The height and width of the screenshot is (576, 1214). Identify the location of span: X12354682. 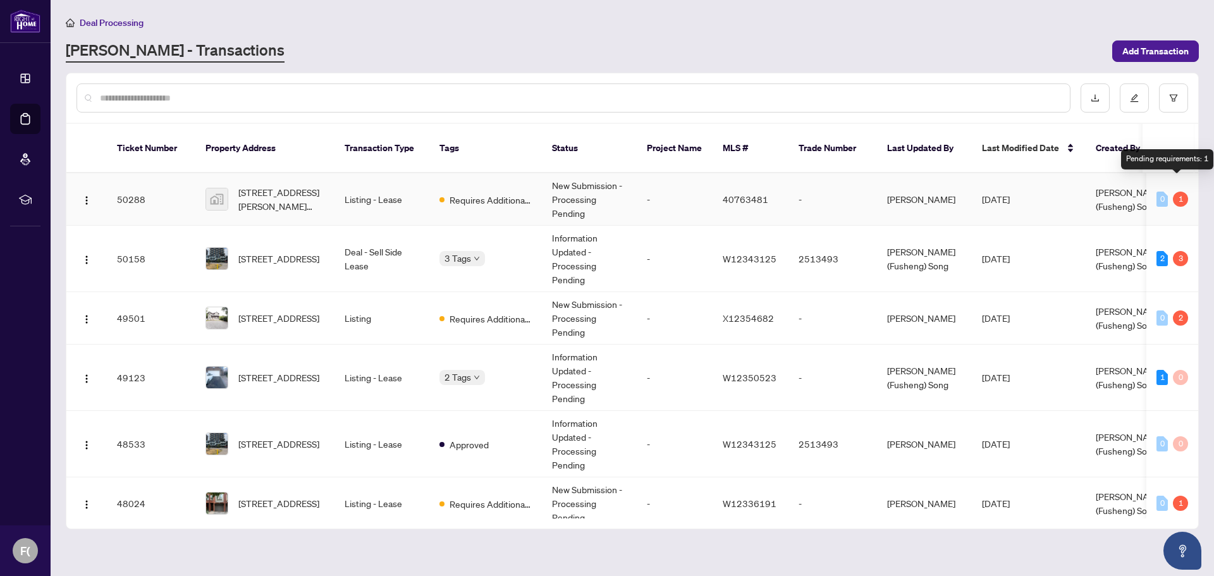
(748, 318).